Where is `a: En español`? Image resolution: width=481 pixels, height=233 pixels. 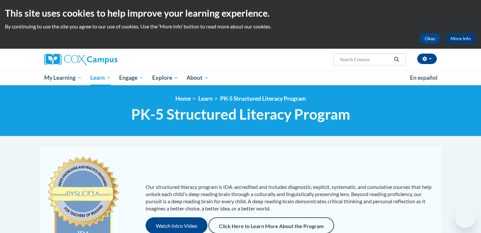
a: En español is located at coordinates (424, 78).